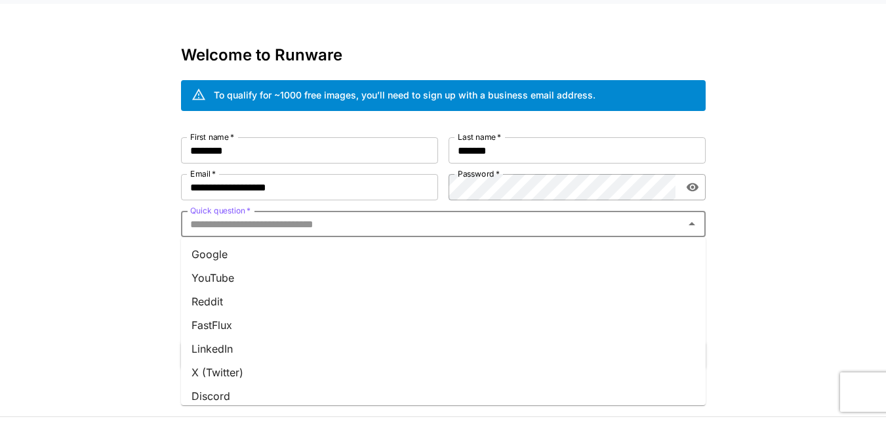 The height and width of the screenshot is (421, 886). Describe the element at coordinates (203, 173) in the screenshot. I see `label: Email` at that location.